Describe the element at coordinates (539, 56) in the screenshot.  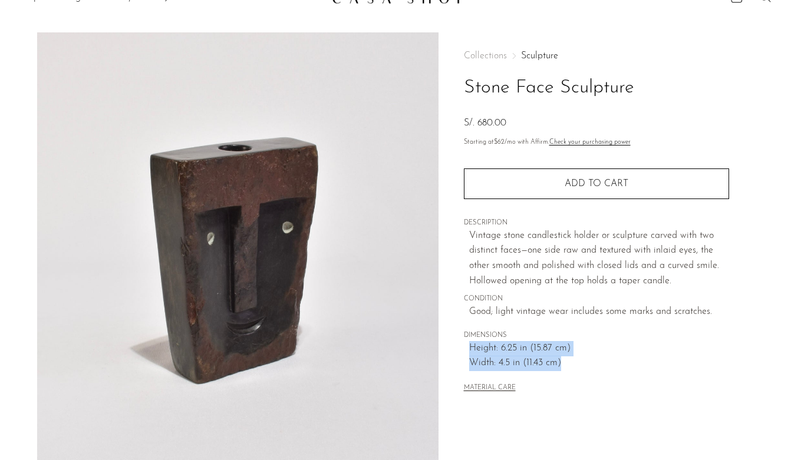
I see `a: Sculpture` at that location.